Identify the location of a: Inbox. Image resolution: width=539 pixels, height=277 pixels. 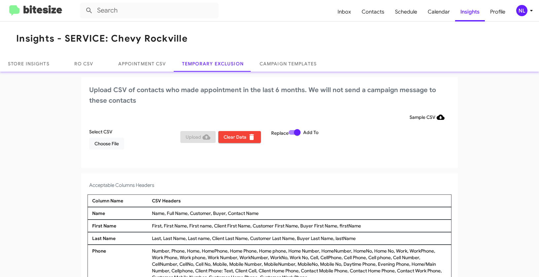
(344, 12).